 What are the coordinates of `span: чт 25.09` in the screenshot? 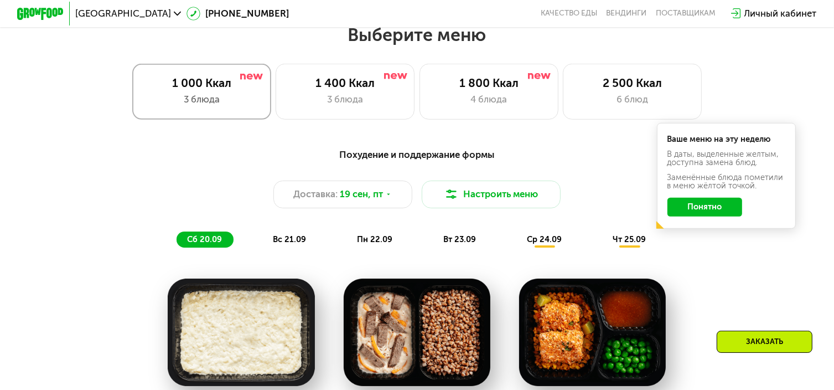 It's located at (629, 239).